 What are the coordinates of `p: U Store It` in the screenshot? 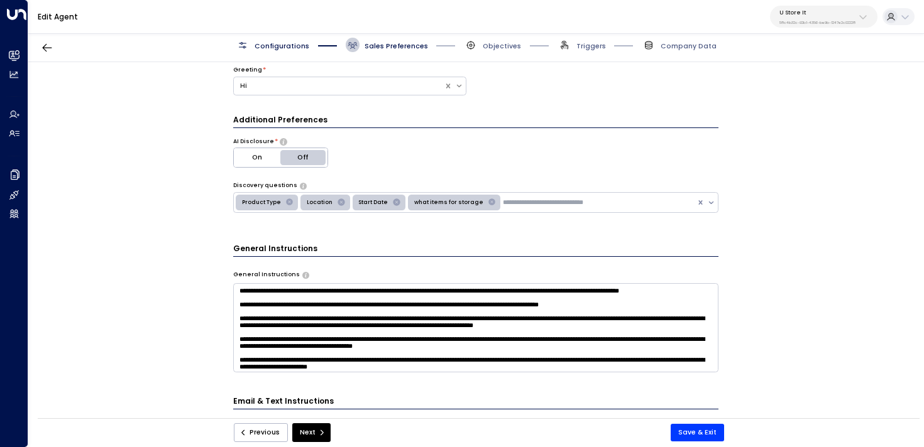 It's located at (817, 13).